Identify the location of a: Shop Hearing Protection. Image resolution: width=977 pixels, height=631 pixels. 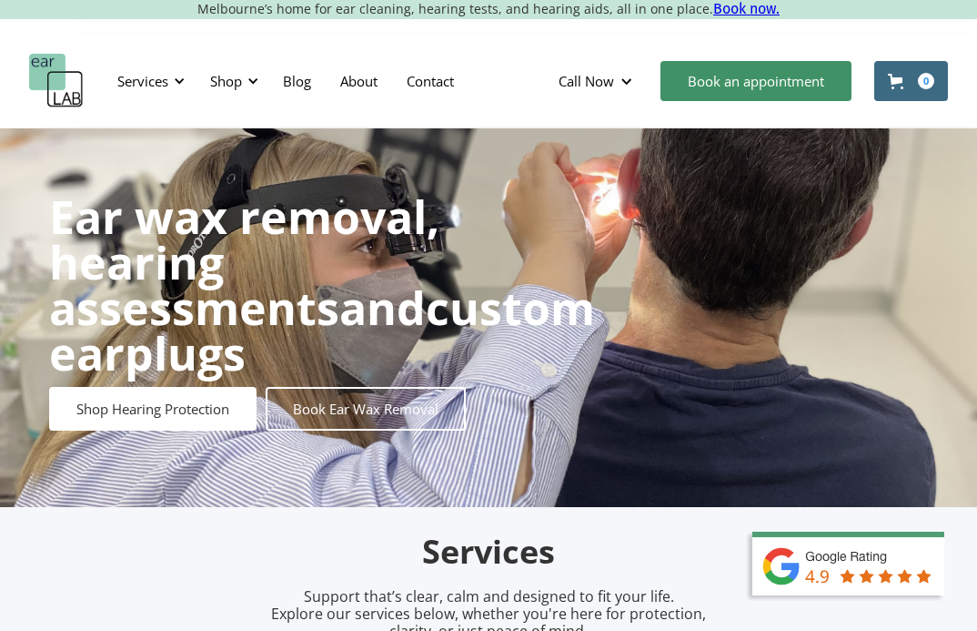
(153, 409).